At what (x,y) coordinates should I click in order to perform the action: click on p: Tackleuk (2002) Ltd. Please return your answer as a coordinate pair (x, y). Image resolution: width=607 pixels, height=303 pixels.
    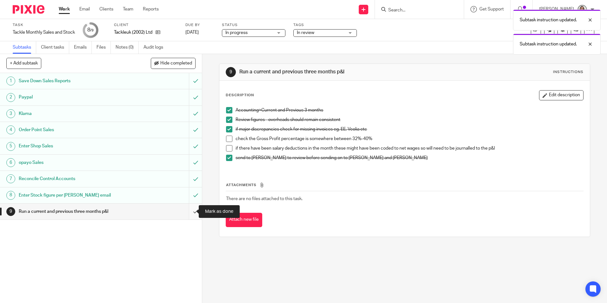
    Looking at the image, I should click on (133, 32).